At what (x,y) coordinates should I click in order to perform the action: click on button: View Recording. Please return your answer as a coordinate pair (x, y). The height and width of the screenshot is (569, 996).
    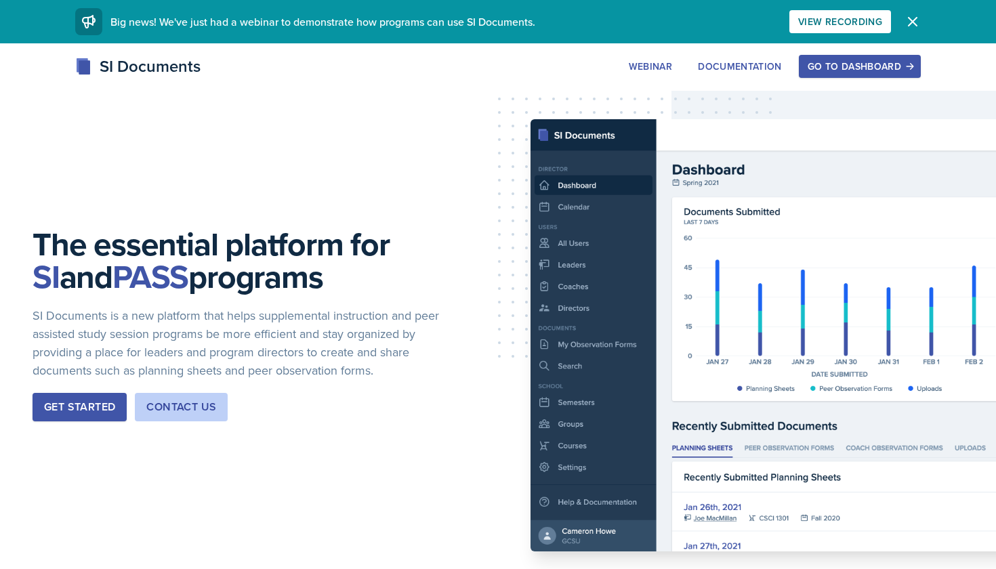
    Looking at the image, I should click on (841, 22).